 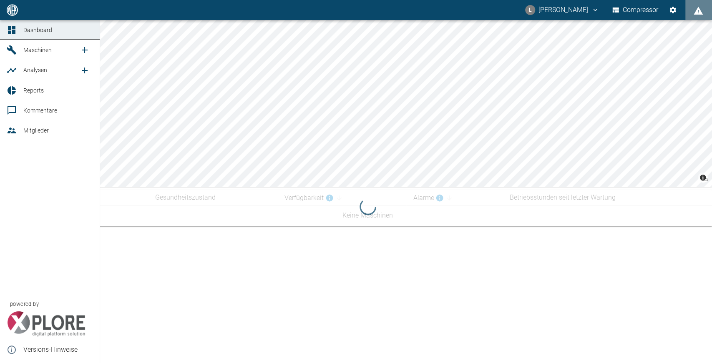 What do you see at coordinates (562, 10) in the screenshot?
I see `button: luca.corigliano@neuman-esser.com` at bounding box center [562, 10].